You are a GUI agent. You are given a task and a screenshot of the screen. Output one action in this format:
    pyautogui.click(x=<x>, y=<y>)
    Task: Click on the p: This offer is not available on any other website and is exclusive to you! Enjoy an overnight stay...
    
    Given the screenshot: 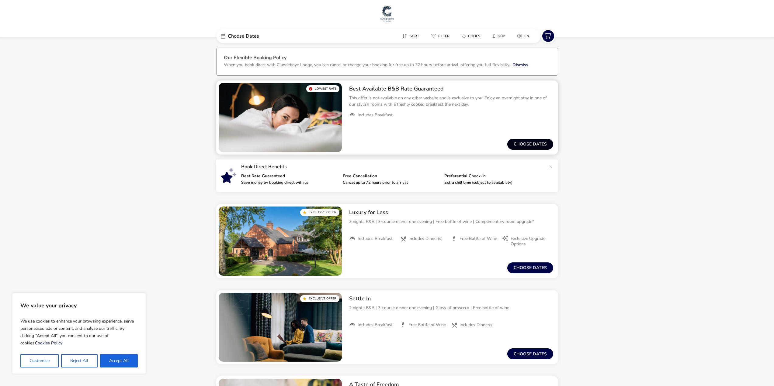 What is the action you would take?
    pyautogui.click(x=451, y=101)
    